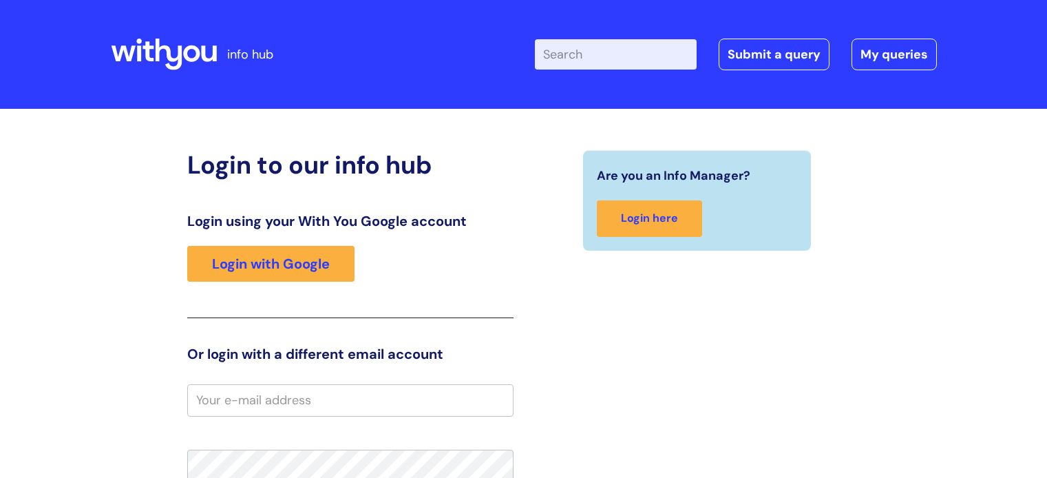 This screenshot has width=1047, height=478. What do you see at coordinates (350, 165) in the screenshot?
I see `h2: Login to our info hub` at bounding box center [350, 165].